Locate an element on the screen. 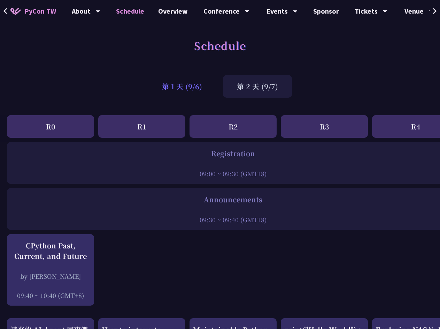 The height and width of the screenshot is (329, 440). div: 09:40 ~ 10:40 (GMT+8) is located at coordinates (51, 295).